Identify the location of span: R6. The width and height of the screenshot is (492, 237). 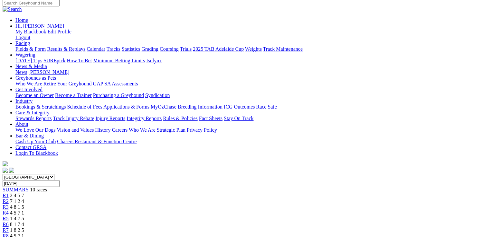
(5, 225).